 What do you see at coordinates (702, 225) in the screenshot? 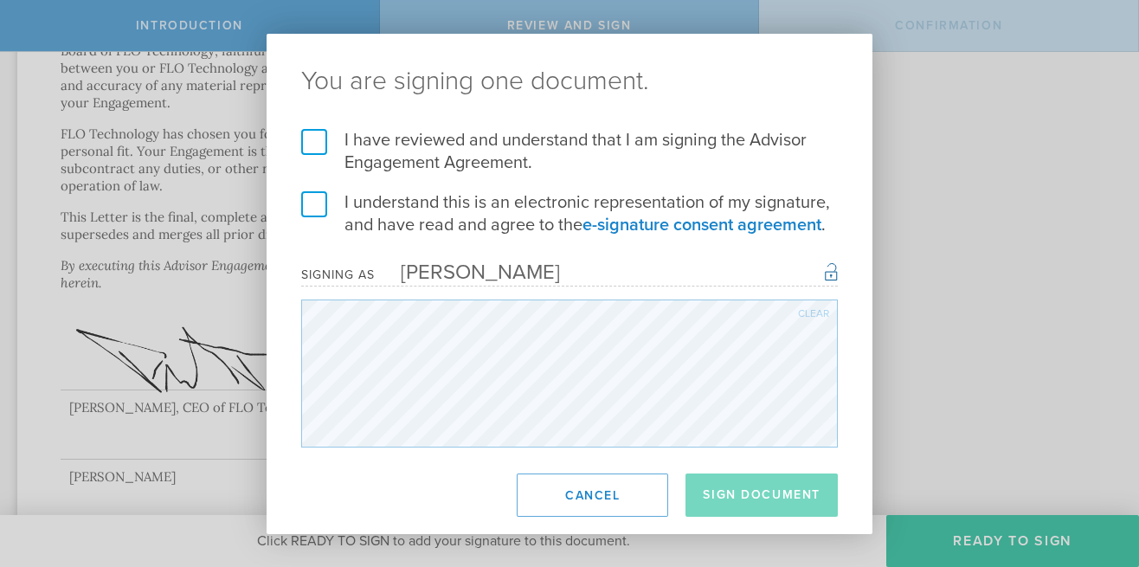
I see `a: e-signature consent agreement` at bounding box center [702, 225].